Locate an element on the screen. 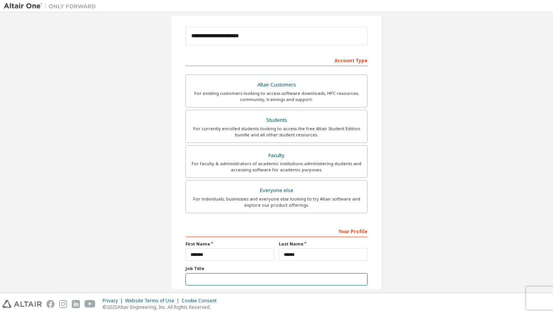 The image size is (553, 315). div: For individuals, businesses and everyone else looking to try Altair software and explore our prod... is located at coordinates (277, 202).